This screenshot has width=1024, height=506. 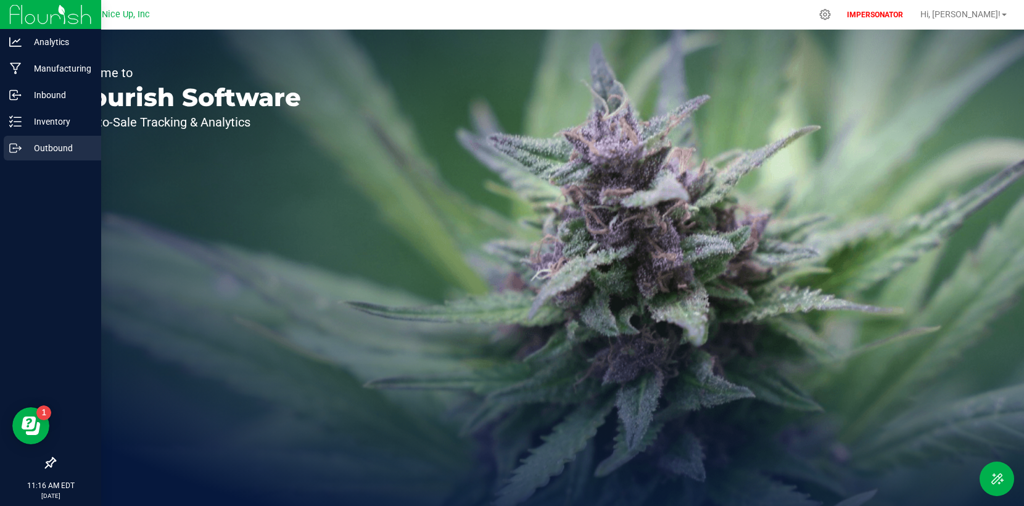 I want to click on p: Seed-to-Sale Tracking & Analytics, so click(x=184, y=122).